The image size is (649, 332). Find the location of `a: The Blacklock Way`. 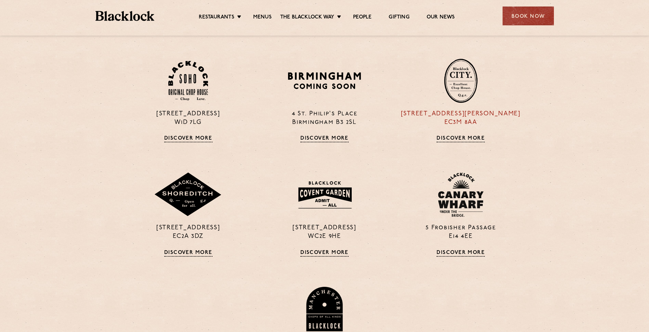

a: The Blacklock Way is located at coordinates (307, 18).